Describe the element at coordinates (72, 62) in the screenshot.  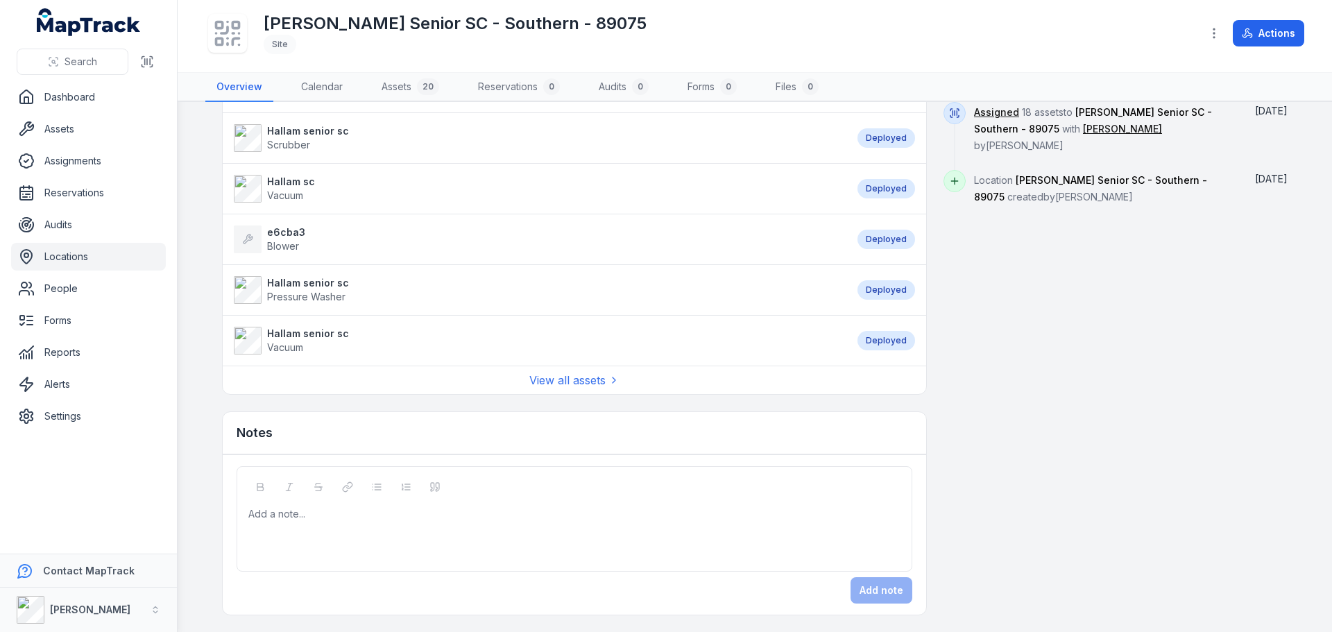
I see `button: Search` at that location.